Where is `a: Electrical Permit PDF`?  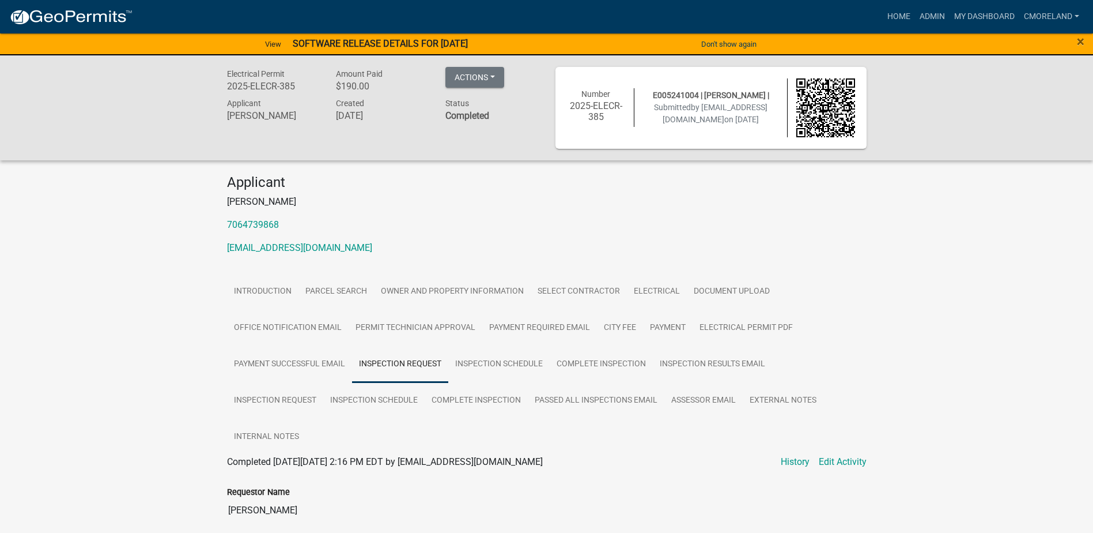 a: Electrical Permit PDF is located at coordinates (746, 328).